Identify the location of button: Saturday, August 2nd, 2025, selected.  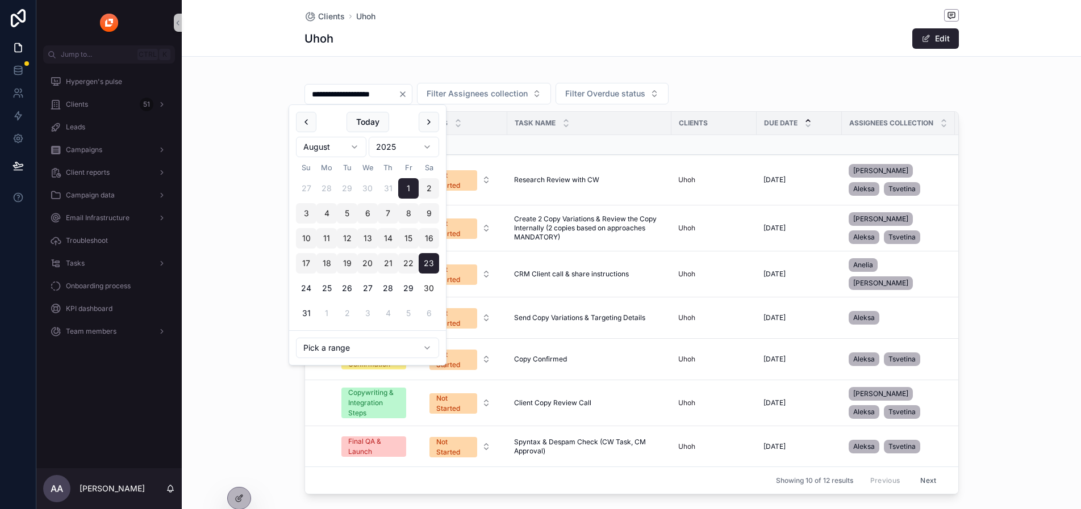
(429, 189).